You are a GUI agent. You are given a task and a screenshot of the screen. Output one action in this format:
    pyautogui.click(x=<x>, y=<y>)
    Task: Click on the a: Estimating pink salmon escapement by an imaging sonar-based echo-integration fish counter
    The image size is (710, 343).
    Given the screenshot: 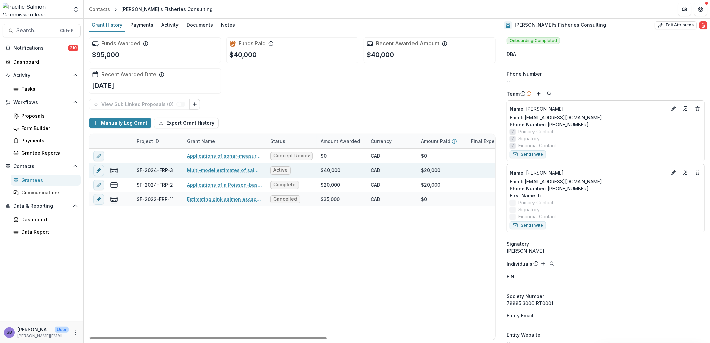 What is the action you would take?
    pyautogui.click(x=225, y=199)
    